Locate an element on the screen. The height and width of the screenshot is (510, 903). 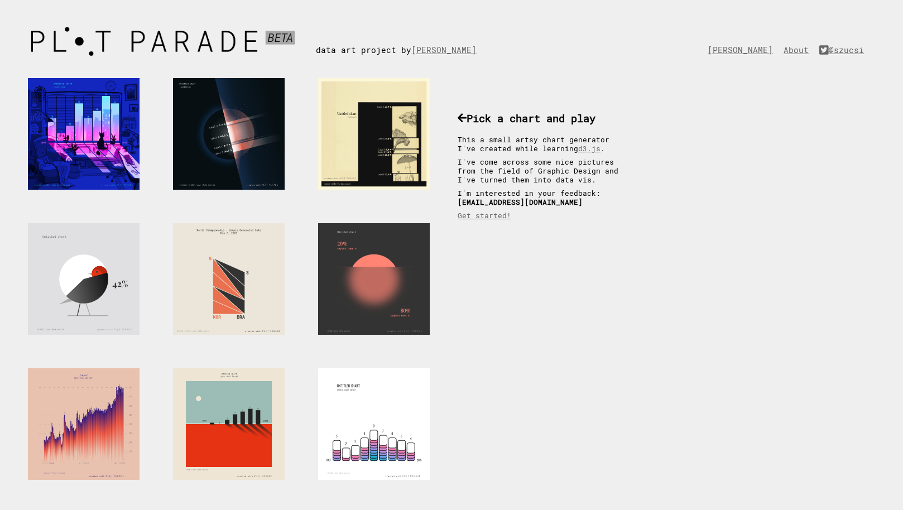
a: About is located at coordinates (798, 50).